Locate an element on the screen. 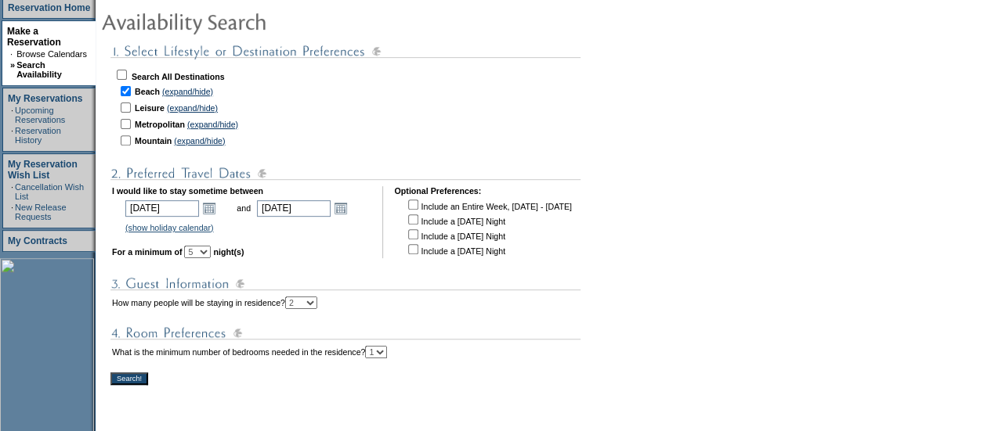 The image size is (991, 431). a: (show holiday calendar) is located at coordinates (169, 228).